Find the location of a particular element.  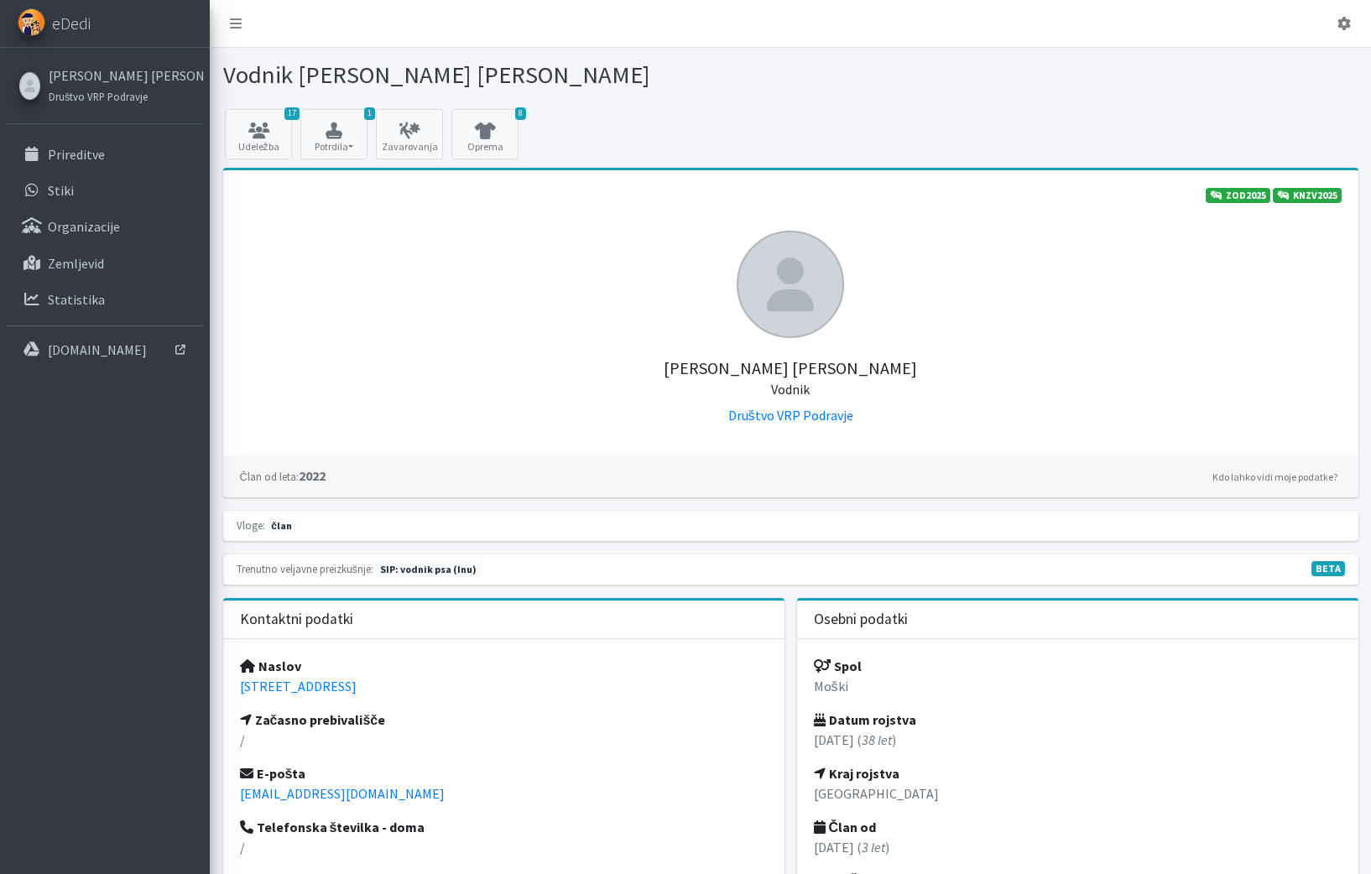

small: Društvo VRP Podravje is located at coordinates (98, 96).